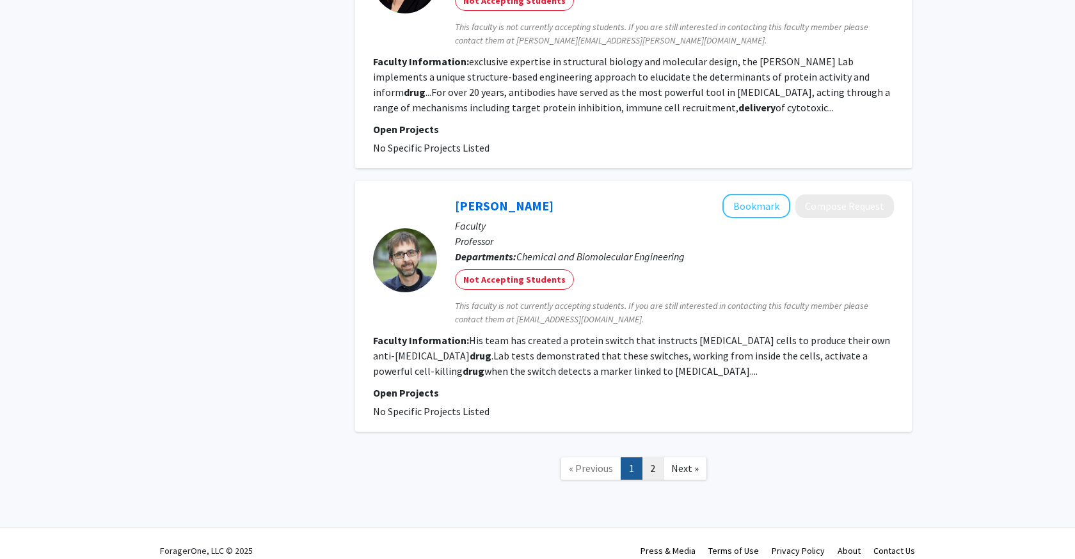  What do you see at coordinates (591, 469) in the screenshot?
I see `a: Previous Page` at bounding box center [591, 469].